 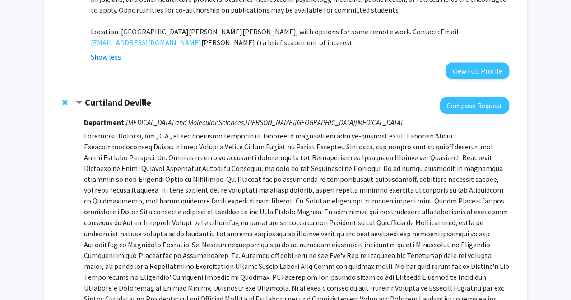 I want to click on button: Show less, so click(x=106, y=57).